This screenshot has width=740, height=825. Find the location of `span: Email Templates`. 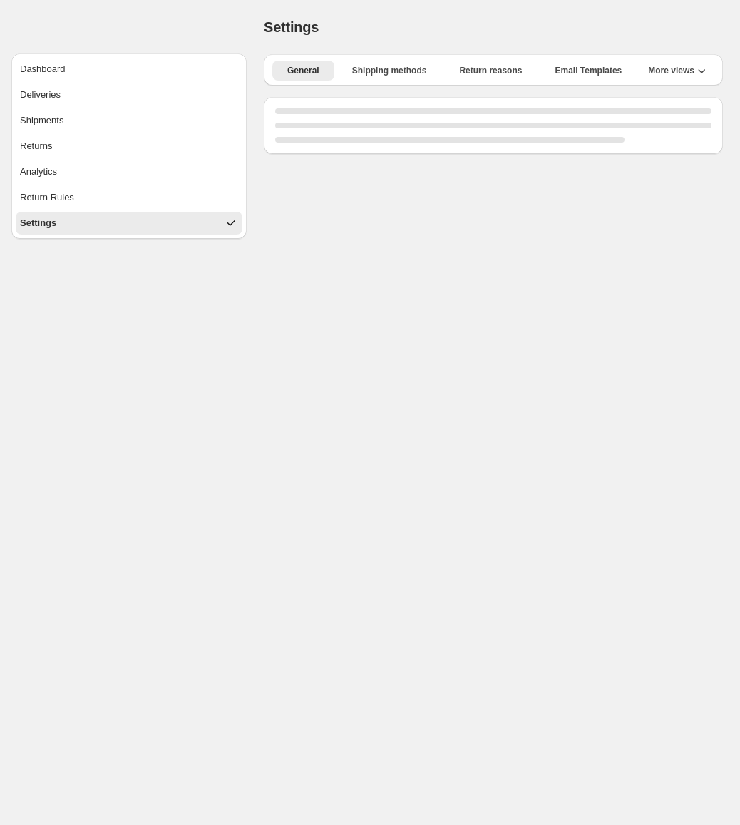

span: Email Templates is located at coordinates (588, 71).